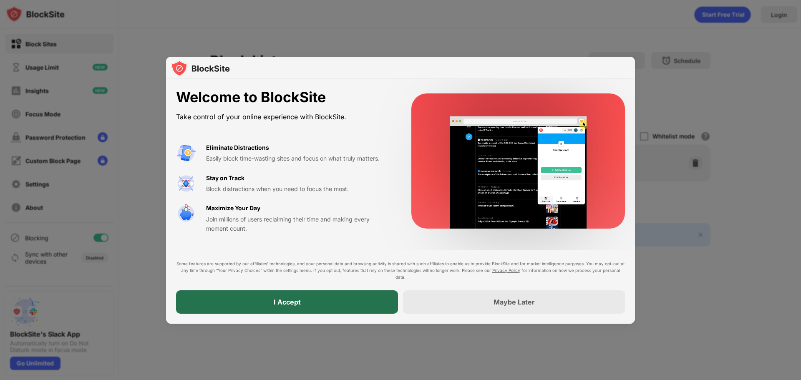 The image size is (801, 380). What do you see at coordinates (186, 153) in the screenshot?
I see `img: value-avoid-distractions.svg` at bounding box center [186, 153].